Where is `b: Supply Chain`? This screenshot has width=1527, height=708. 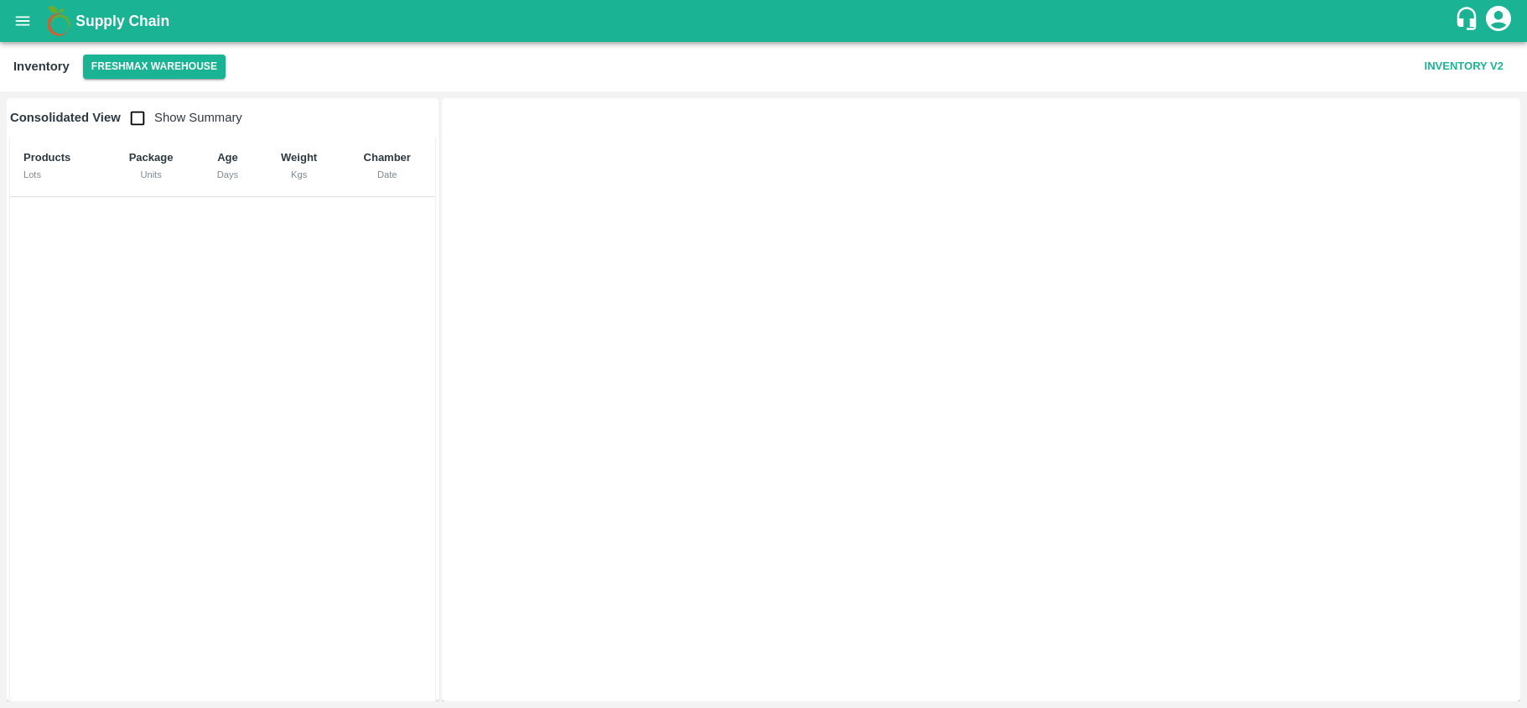
b: Supply Chain is located at coordinates (122, 21).